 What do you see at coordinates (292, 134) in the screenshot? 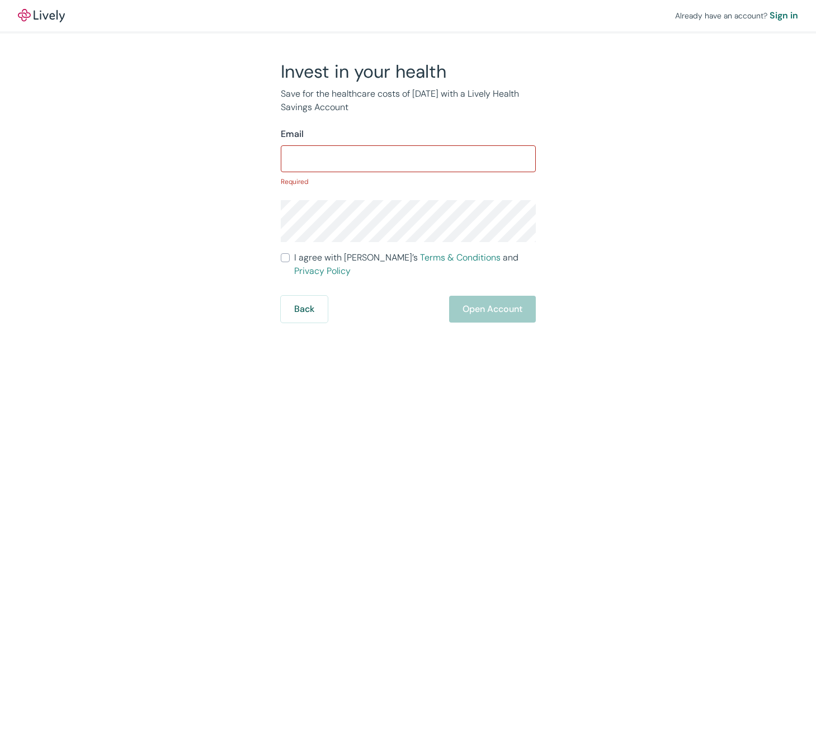
I see `label: Email` at bounding box center [292, 134].